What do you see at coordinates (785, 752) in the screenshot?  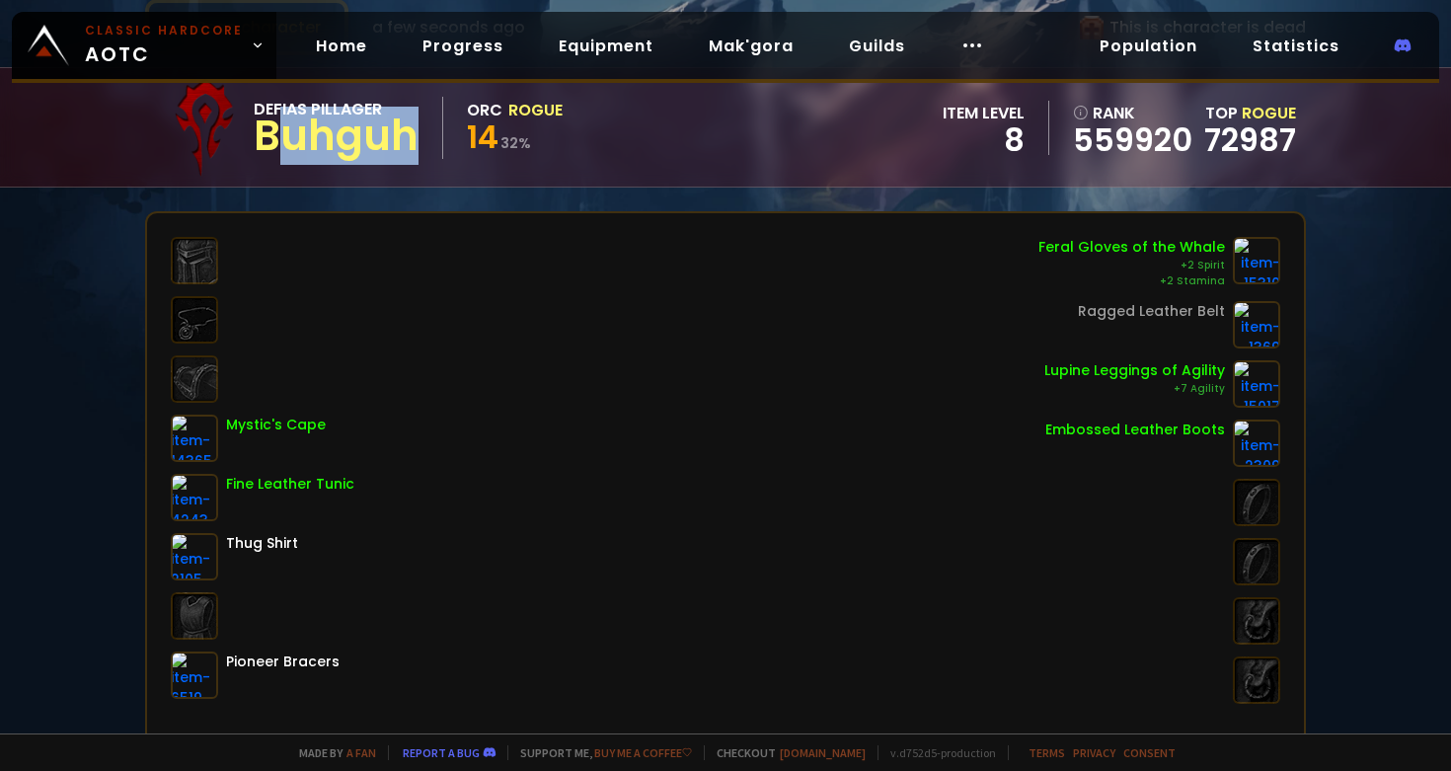 I see `span: Checkout` at bounding box center [785, 752].